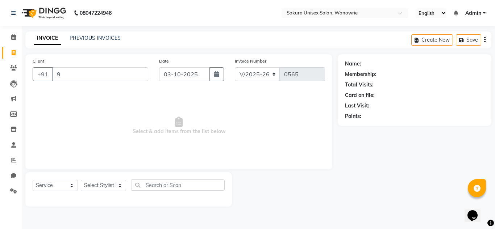 This screenshot has height=229, width=495. I want to click on img: logo, so click(43, 13).